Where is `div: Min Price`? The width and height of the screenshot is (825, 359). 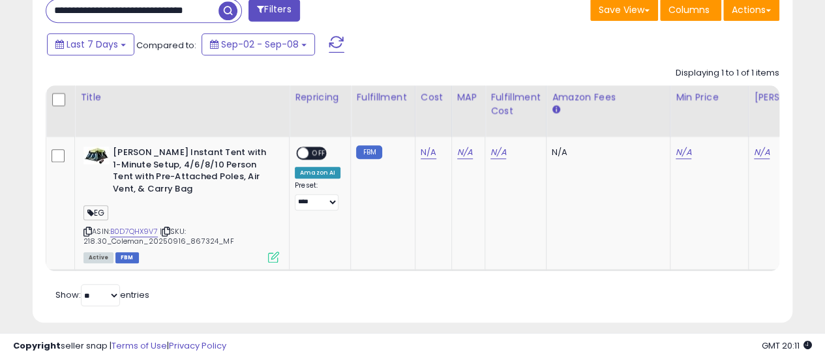 div: Min Price is located at coordinates (709, 97).